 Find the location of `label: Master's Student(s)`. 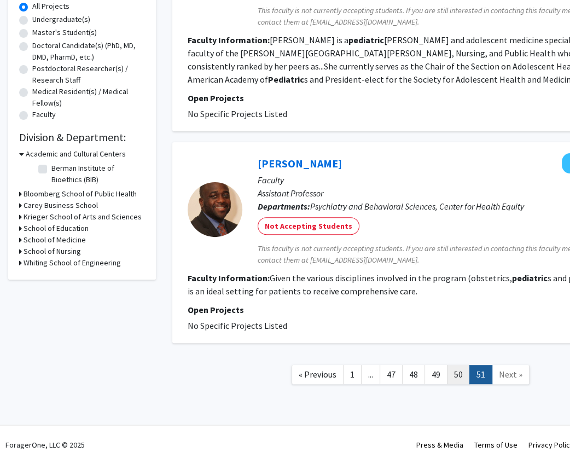

label: Master's Student(s) is located at coordinates (65, 32).